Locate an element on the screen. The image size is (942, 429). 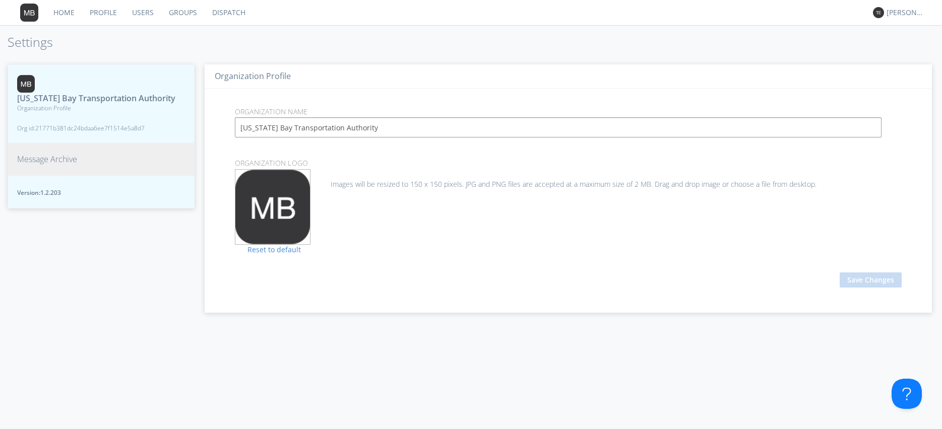
p: Organization Name is located at coordinates (568, 112).